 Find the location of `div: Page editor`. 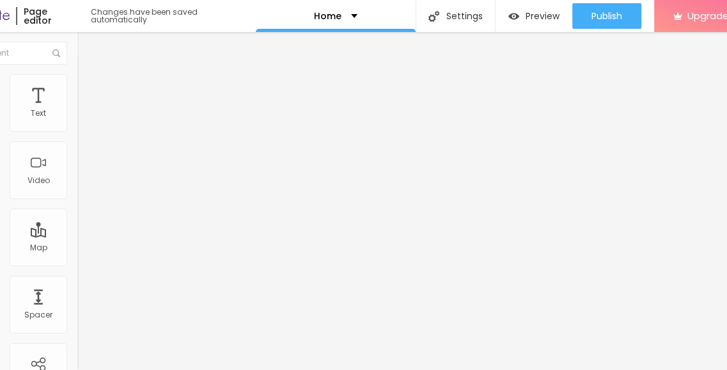

div: Page editor is located at coordinates (47, 16).